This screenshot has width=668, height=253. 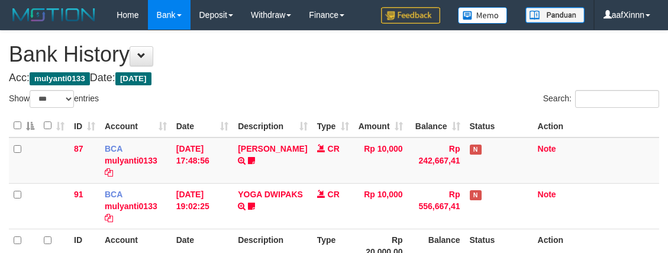 I want to click on th: Date: activate to sort column ascending, so click(x=202, y=125).